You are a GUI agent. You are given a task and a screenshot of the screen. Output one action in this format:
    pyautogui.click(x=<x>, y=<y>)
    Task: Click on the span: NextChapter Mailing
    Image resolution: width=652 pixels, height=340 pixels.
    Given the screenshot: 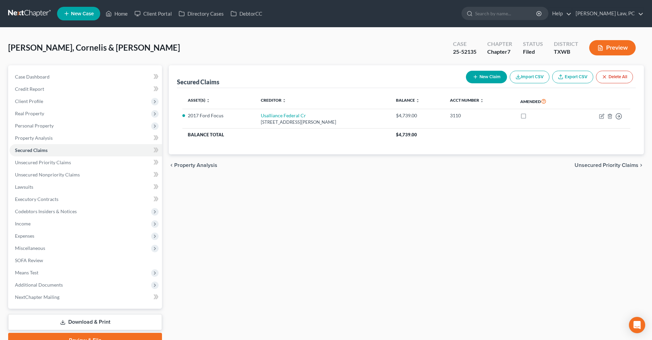 What is the action you would take?
    pyautogui.click(x=37, y=296)
    